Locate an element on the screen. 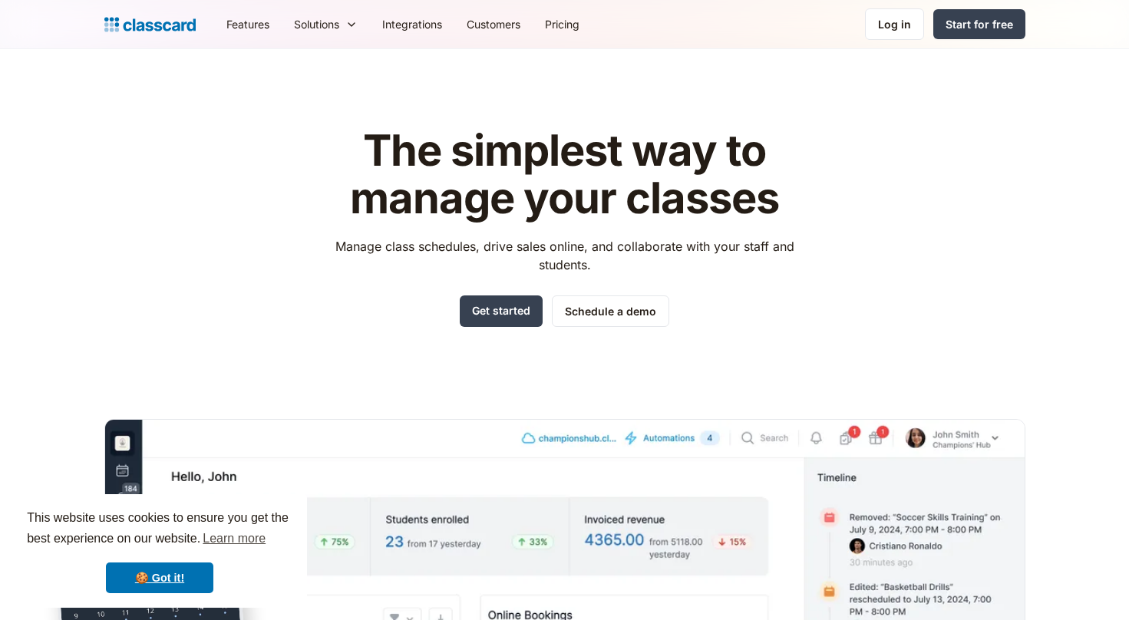  a: Schedule a demo is located at coordinates (610, 311).